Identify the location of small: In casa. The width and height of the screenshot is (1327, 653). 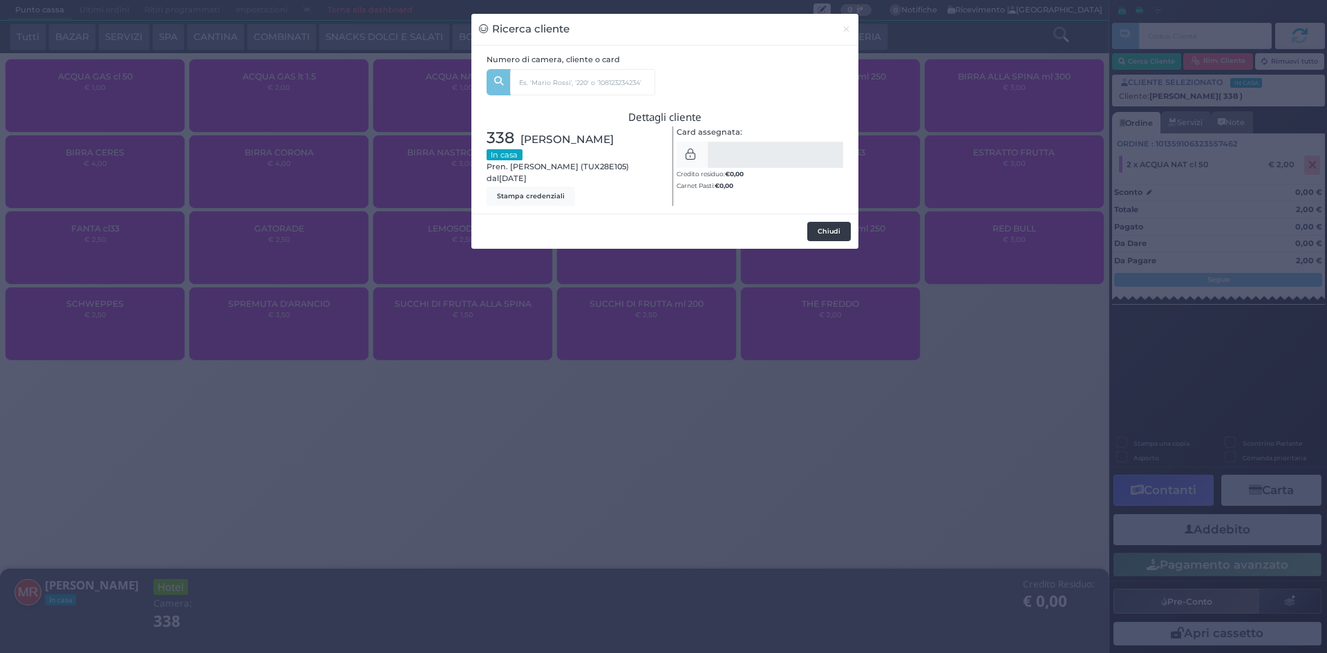
(505, 155).